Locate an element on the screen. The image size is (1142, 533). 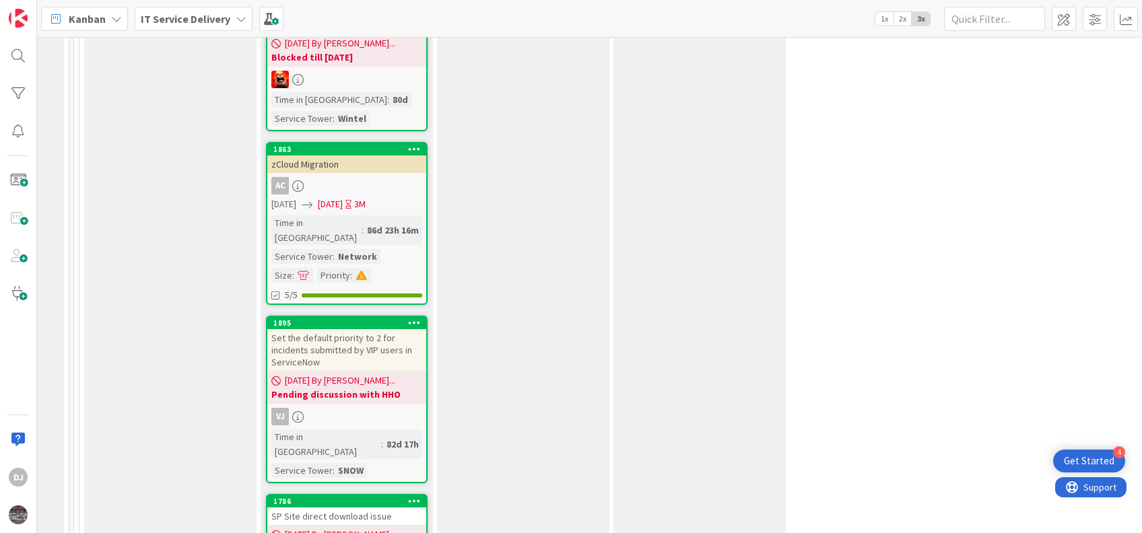
span: Support is located at coordinates (44, 10).